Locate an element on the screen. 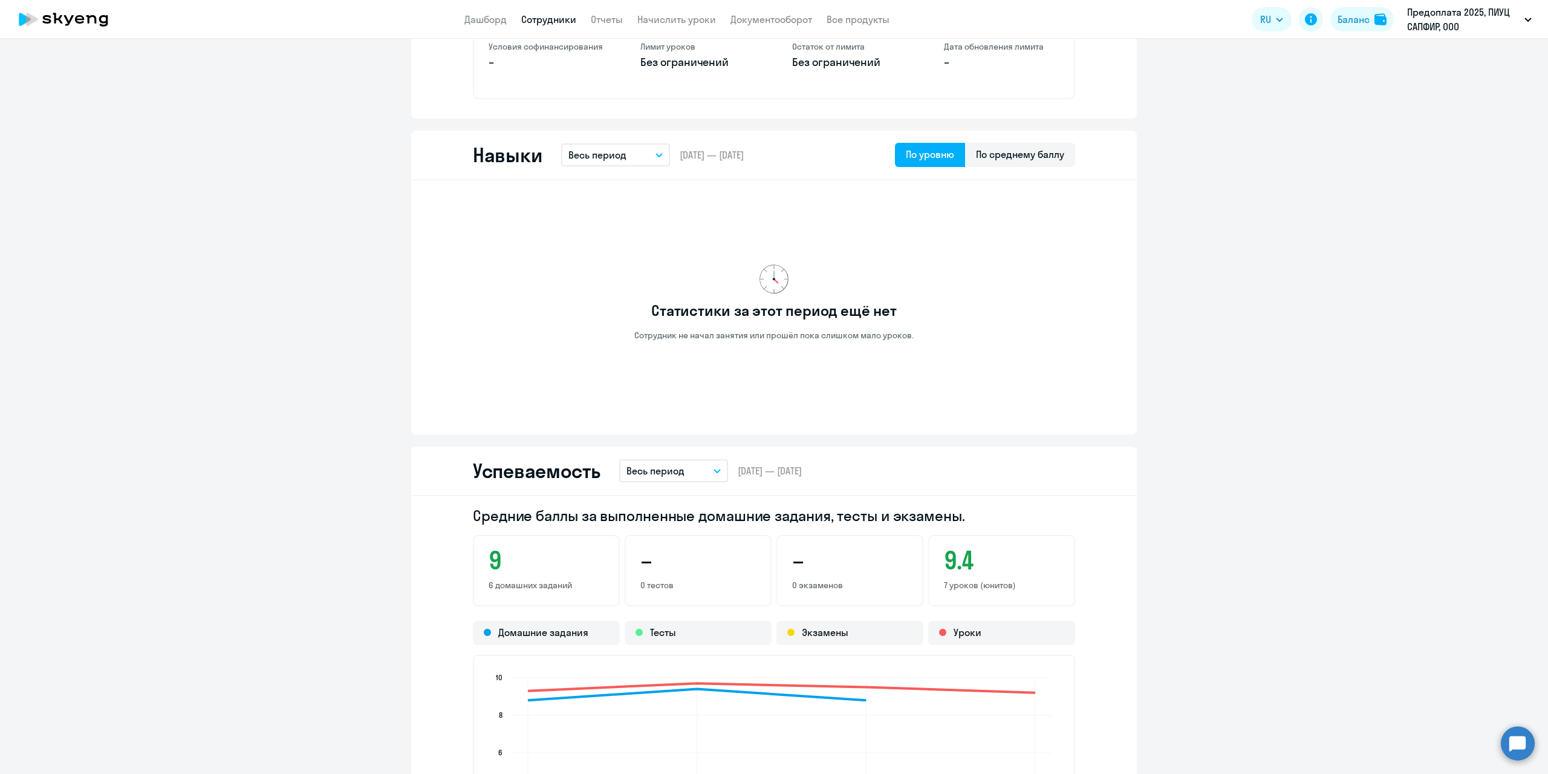  text: 10 is located at coordinates (499, 677).